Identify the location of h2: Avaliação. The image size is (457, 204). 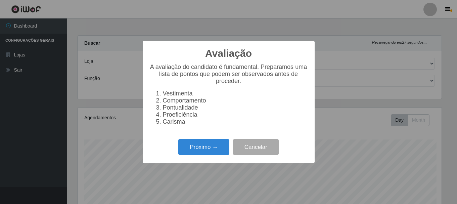
(228, 53).